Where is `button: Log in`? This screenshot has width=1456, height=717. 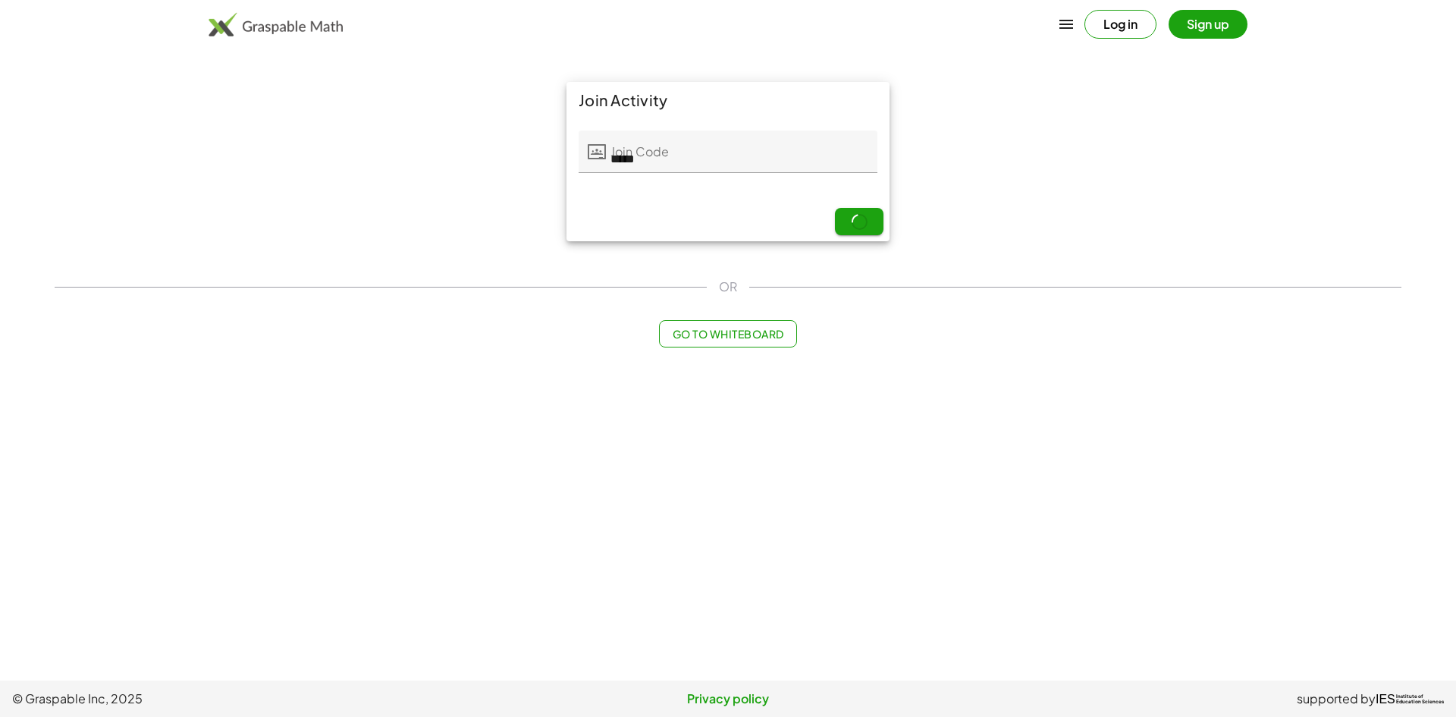 button: Log in is located at coordinates (1120, 24).